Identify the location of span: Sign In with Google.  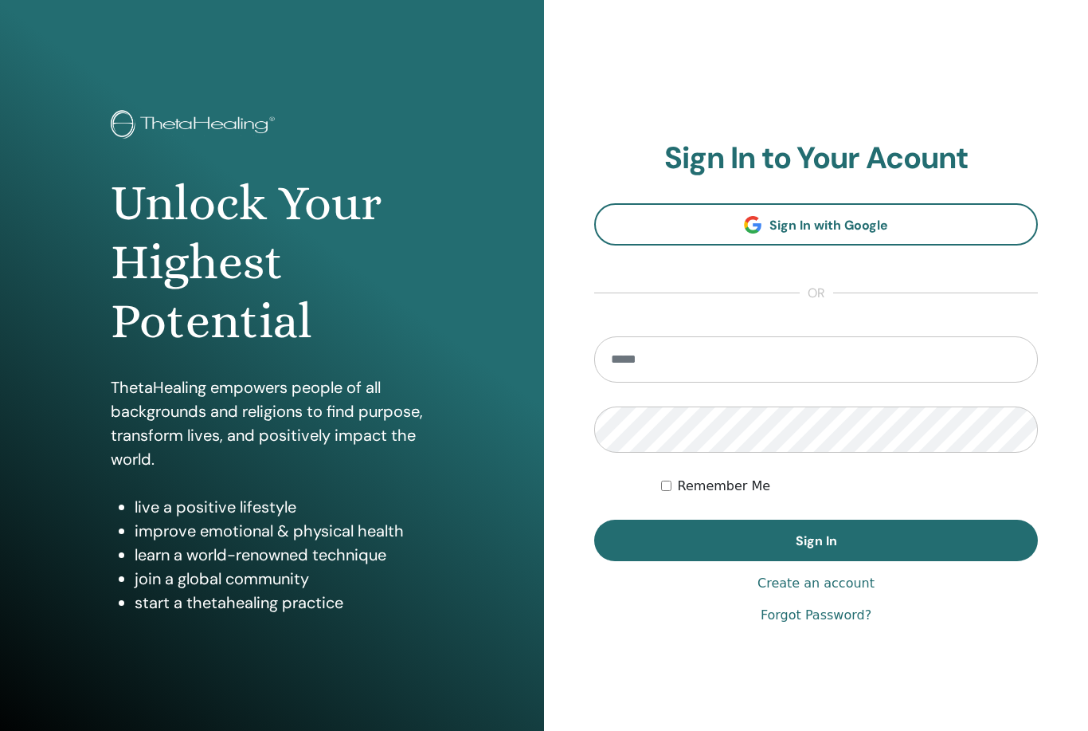
(829, 225).